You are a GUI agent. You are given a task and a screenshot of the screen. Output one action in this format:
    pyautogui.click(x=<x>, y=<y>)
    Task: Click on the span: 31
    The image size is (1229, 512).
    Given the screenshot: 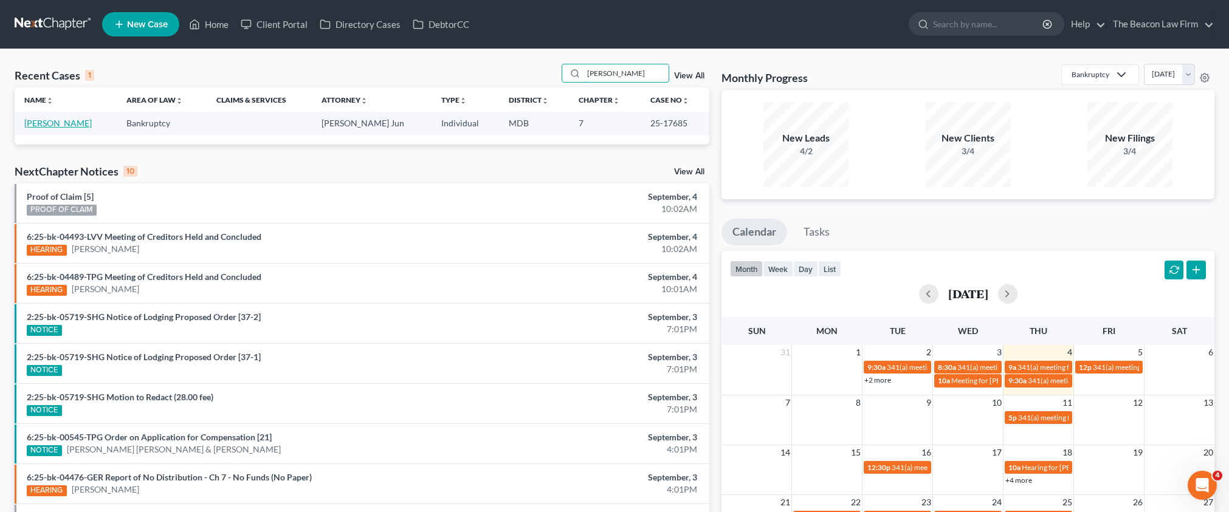 What is the action you would take?
    pyautogui.click(x=785, y=352)
    